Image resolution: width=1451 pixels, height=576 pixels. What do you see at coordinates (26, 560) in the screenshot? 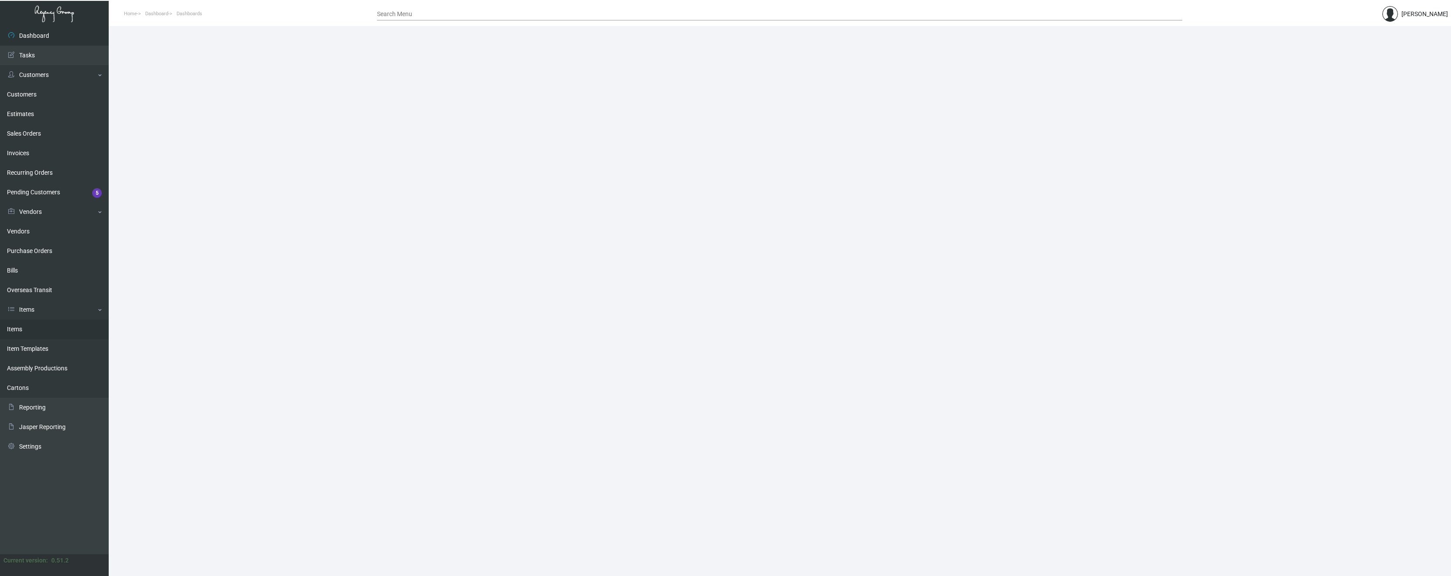
I see `div: Current version:` at bounding box center [26, 560].